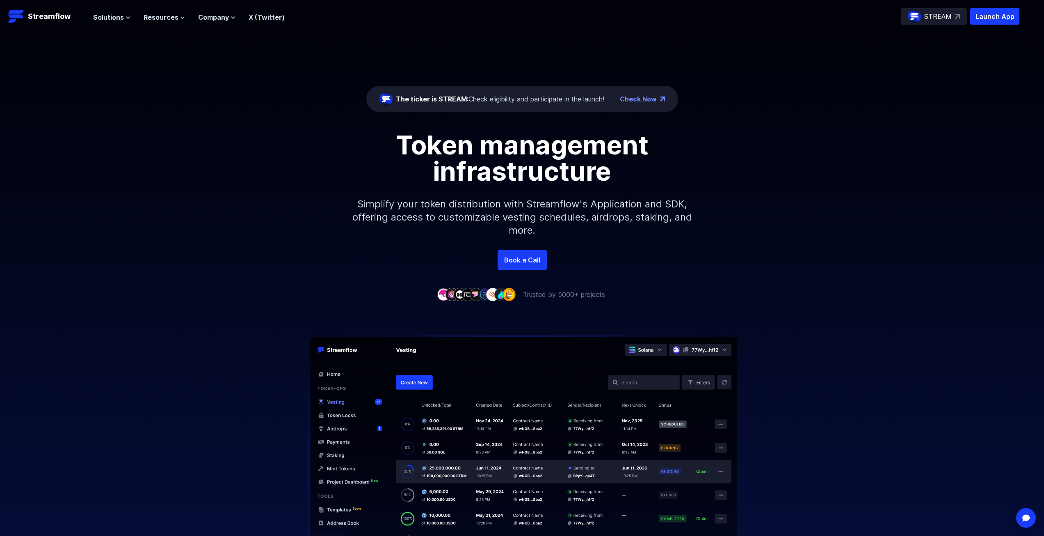 This screenshot has height=536, width=1044. What do you see at coordinates (958, 16) in the screenshot?
I see `img: top-right-arrow.svg` at bounding box center [958, 16].